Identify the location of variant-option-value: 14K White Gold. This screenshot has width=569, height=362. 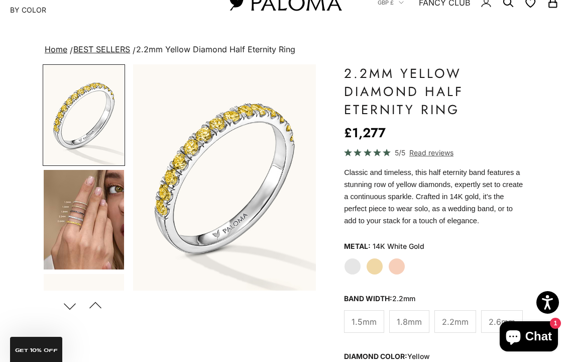
(399, 246).